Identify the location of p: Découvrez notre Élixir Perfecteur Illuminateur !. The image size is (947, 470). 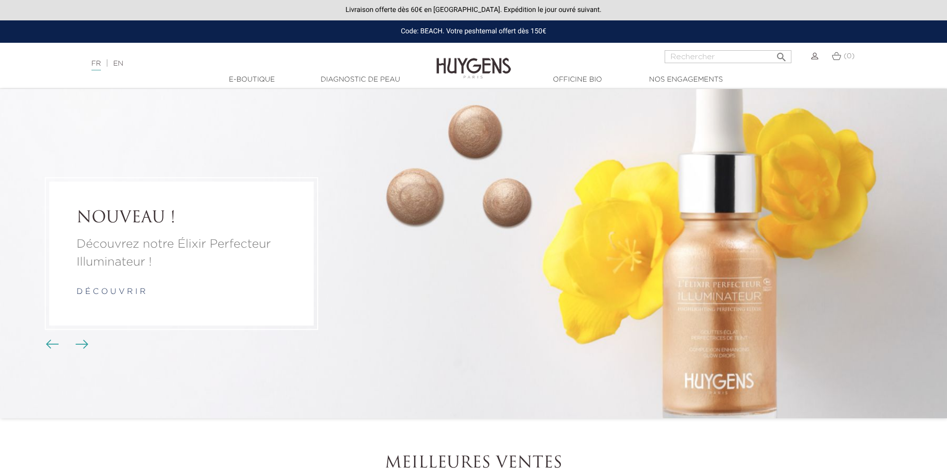
(181, 253).